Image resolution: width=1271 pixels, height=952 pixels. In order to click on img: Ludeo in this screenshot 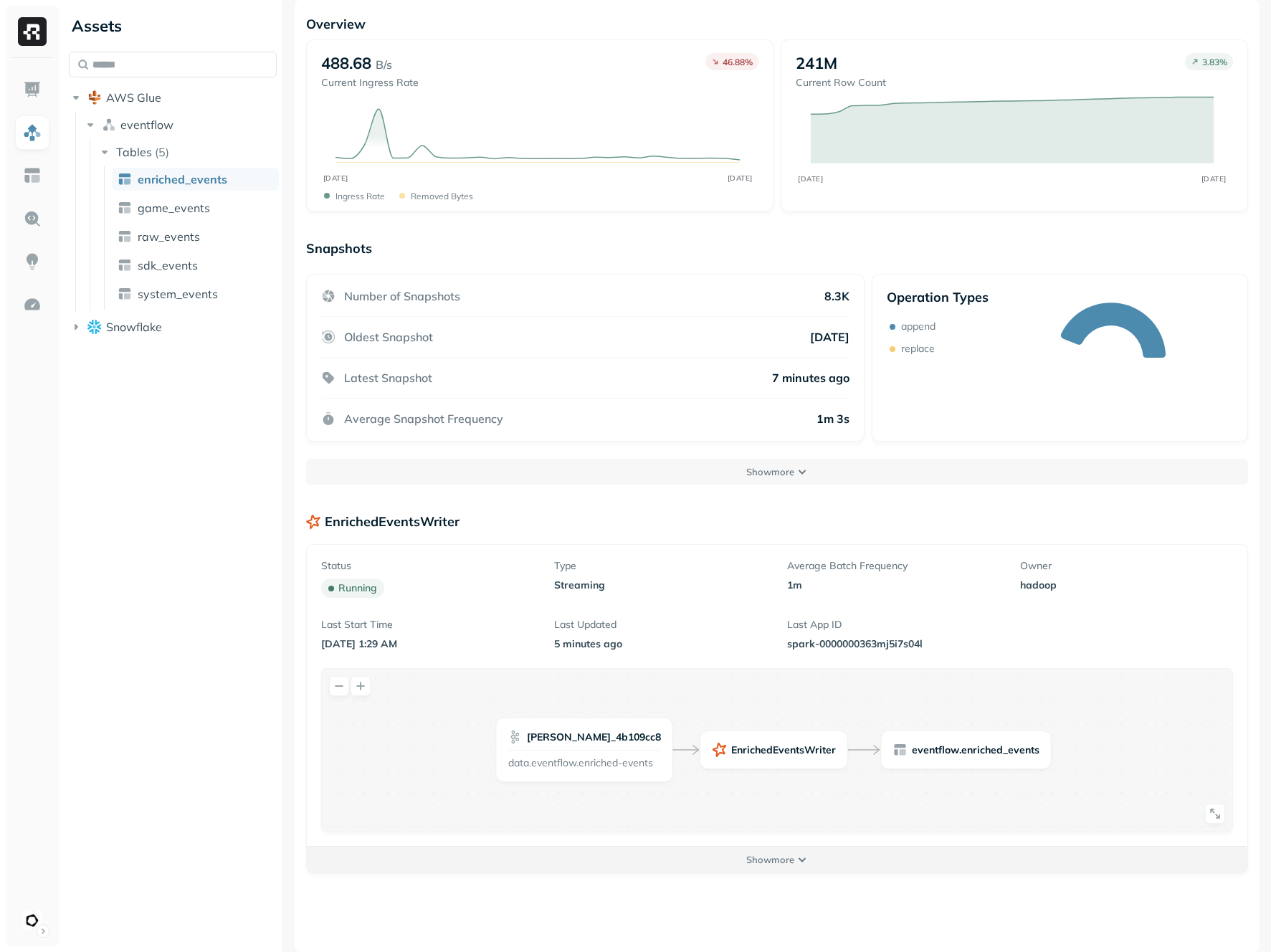, I will do `click(32, 920)`.